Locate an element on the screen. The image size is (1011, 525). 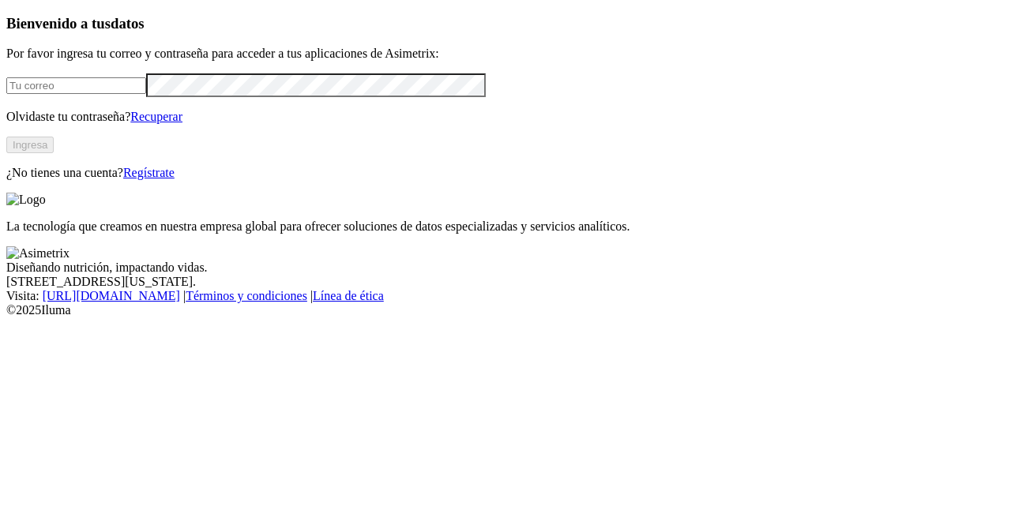
button: Ingresa is located at coordinates (30, 145).